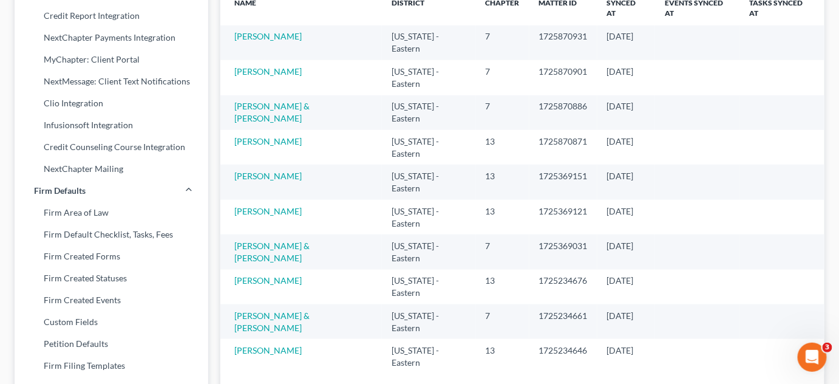 Image resolution: width=839 pixels, height=384 pixels. I want to click on td: 1725870886, so click(564, 112).